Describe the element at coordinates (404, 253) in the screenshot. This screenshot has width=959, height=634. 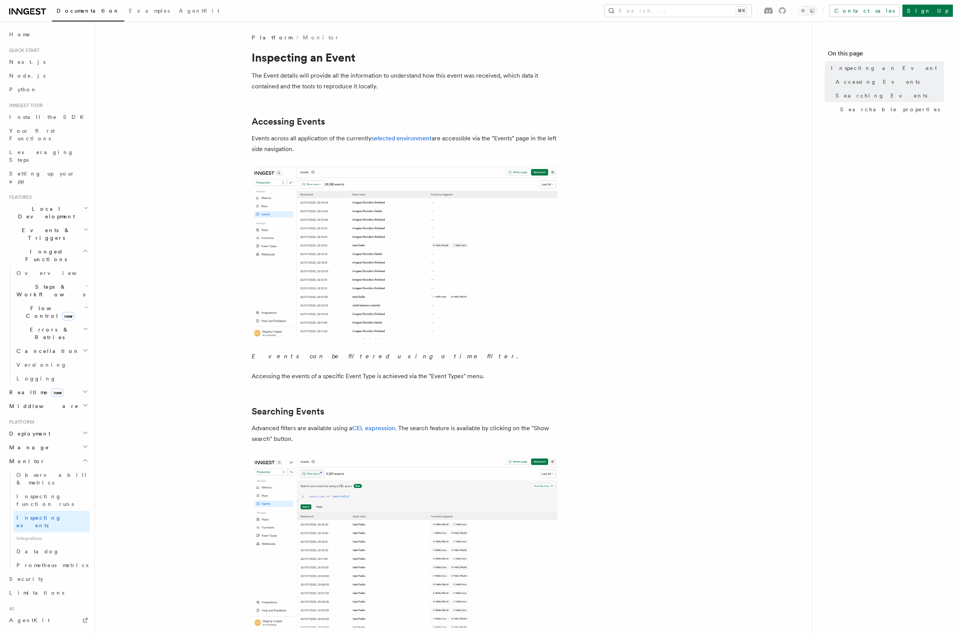
I see `img: The Events list features the last events received.` at that location.